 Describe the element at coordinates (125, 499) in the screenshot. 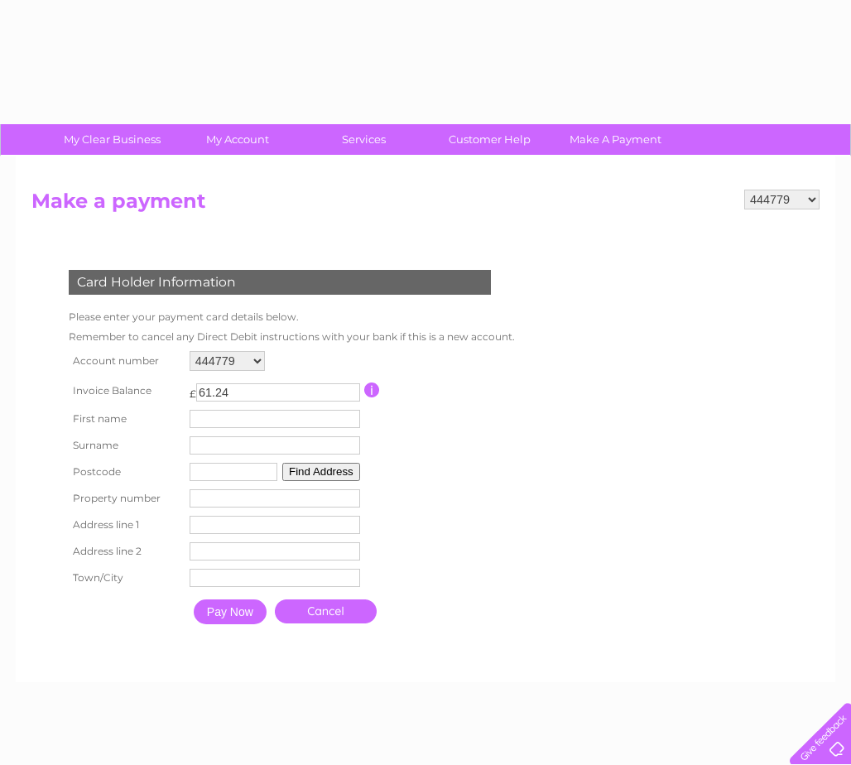

I see `th: Property number` at that location.